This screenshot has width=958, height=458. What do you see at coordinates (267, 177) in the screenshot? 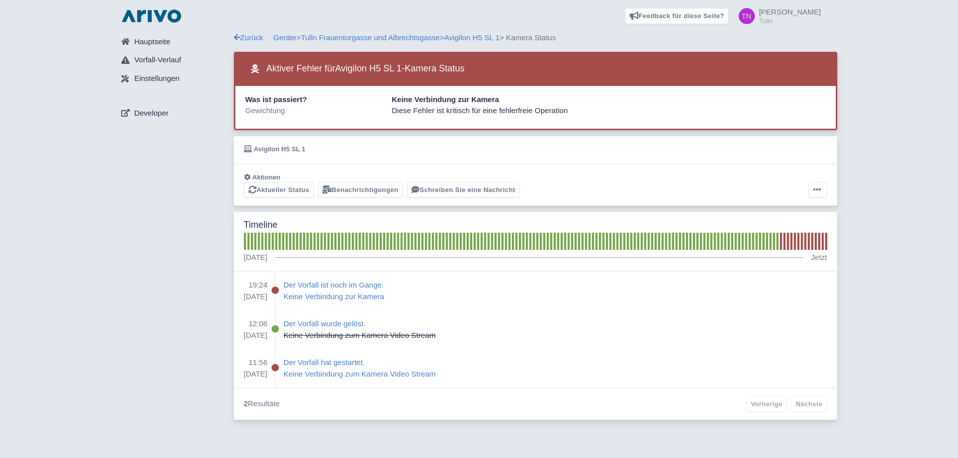
I see `span: Aktionen` at bounding box center [267, 177].